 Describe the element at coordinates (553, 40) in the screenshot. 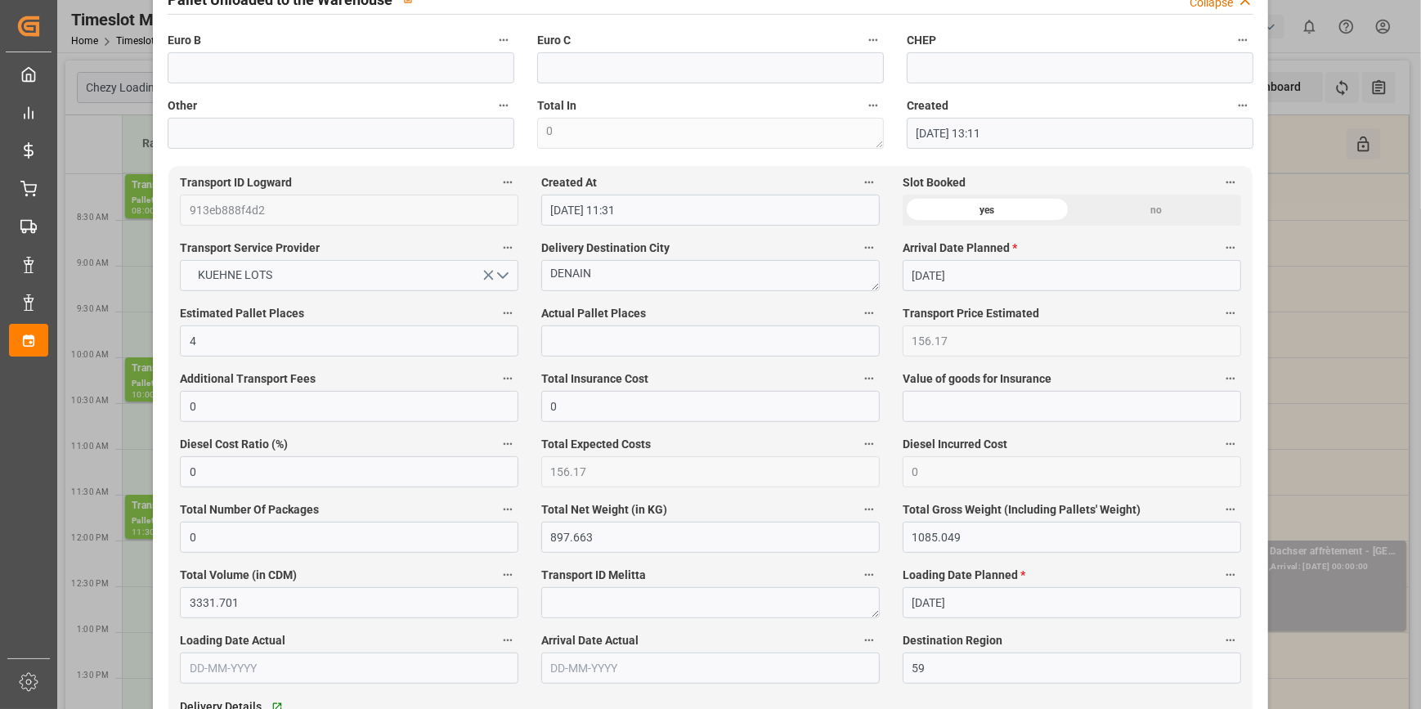

I see `span: Euro C` at that location.